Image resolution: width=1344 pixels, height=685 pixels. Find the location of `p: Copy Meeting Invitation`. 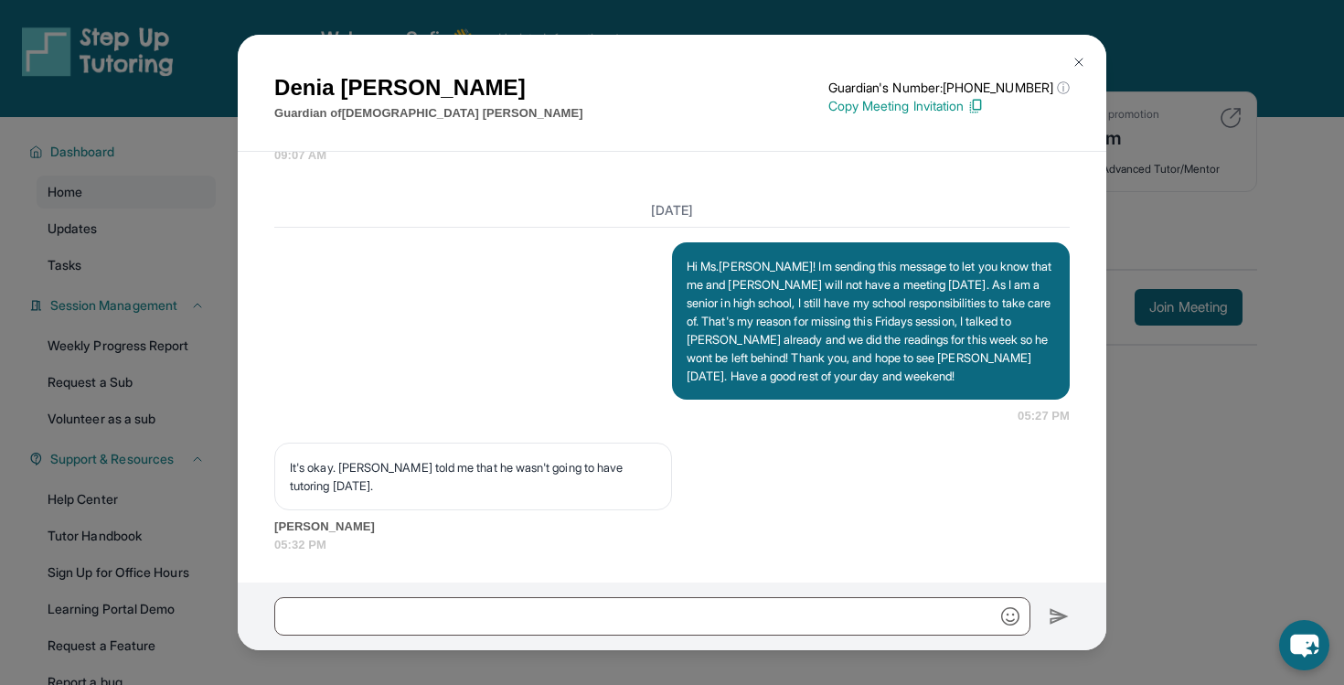

p: Copy Meeting Invitation is located at coordinates (949, 106).